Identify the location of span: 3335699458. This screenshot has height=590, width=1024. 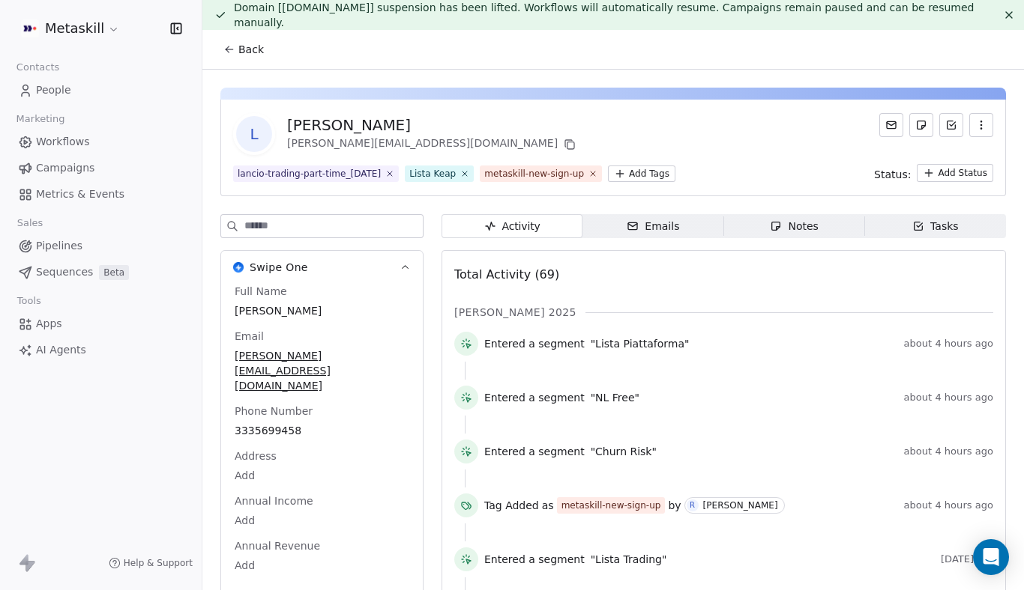
(321, 431).